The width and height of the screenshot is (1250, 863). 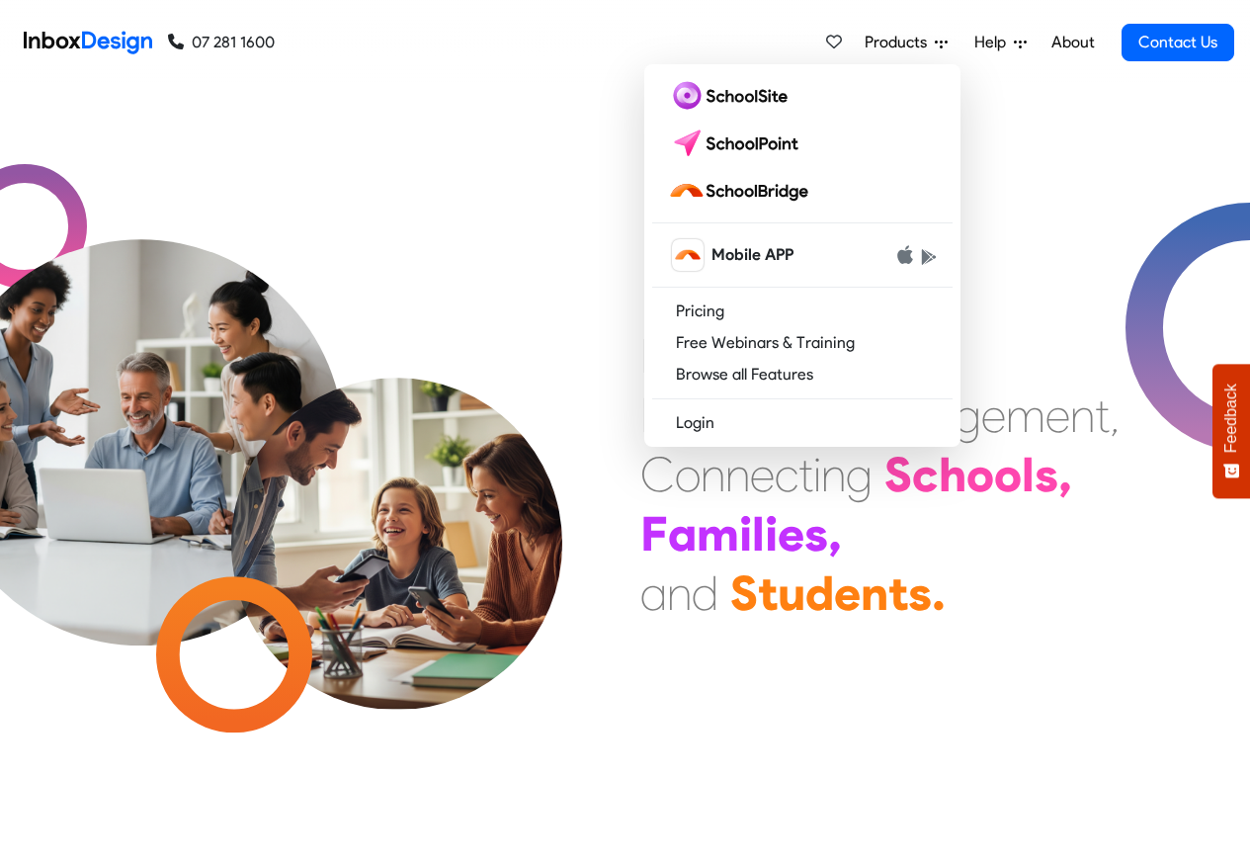 I want to click on a: Free Webinars & Training, so click(x=802, y=343).